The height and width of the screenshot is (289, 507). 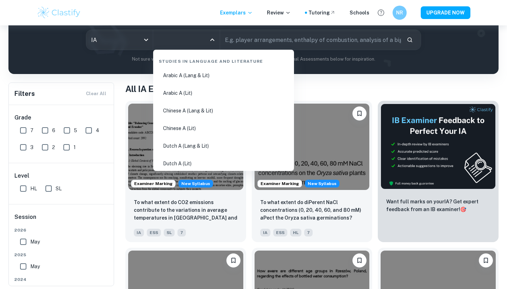 I want to click on p: Review, so click(x=279, y=13).